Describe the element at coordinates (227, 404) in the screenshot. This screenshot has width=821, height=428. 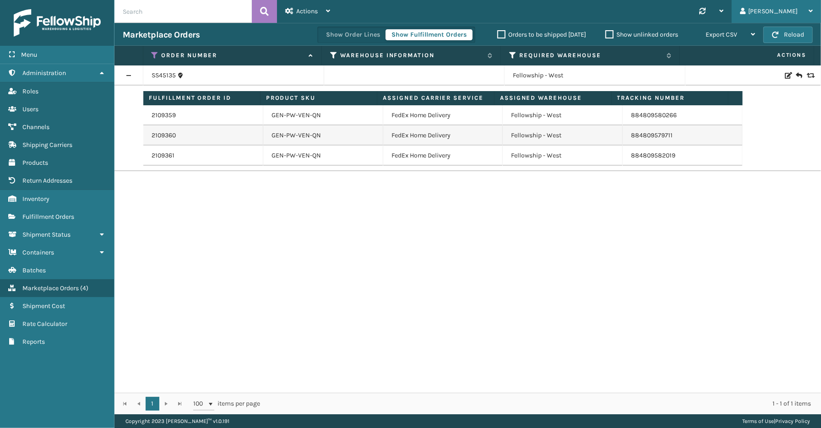
I see `span: items per page` at that location.